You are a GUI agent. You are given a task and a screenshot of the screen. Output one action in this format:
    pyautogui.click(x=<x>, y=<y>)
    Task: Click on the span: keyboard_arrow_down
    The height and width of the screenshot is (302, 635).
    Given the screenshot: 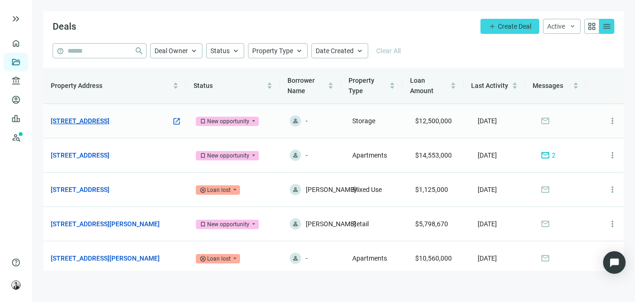 What is the action you would take?
    pyautogui.click(x=573, y=26)
    